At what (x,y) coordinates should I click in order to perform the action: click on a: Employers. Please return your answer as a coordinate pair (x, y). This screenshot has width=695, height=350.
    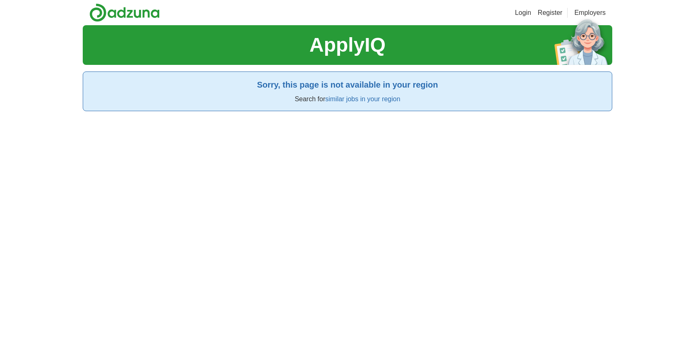
    Looking at the image, I should click on (590, 13).